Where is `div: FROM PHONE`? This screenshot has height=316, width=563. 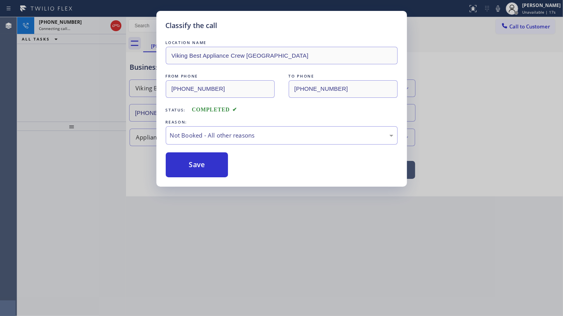
div: FROM PHONE is located at coordinates (220, 76).